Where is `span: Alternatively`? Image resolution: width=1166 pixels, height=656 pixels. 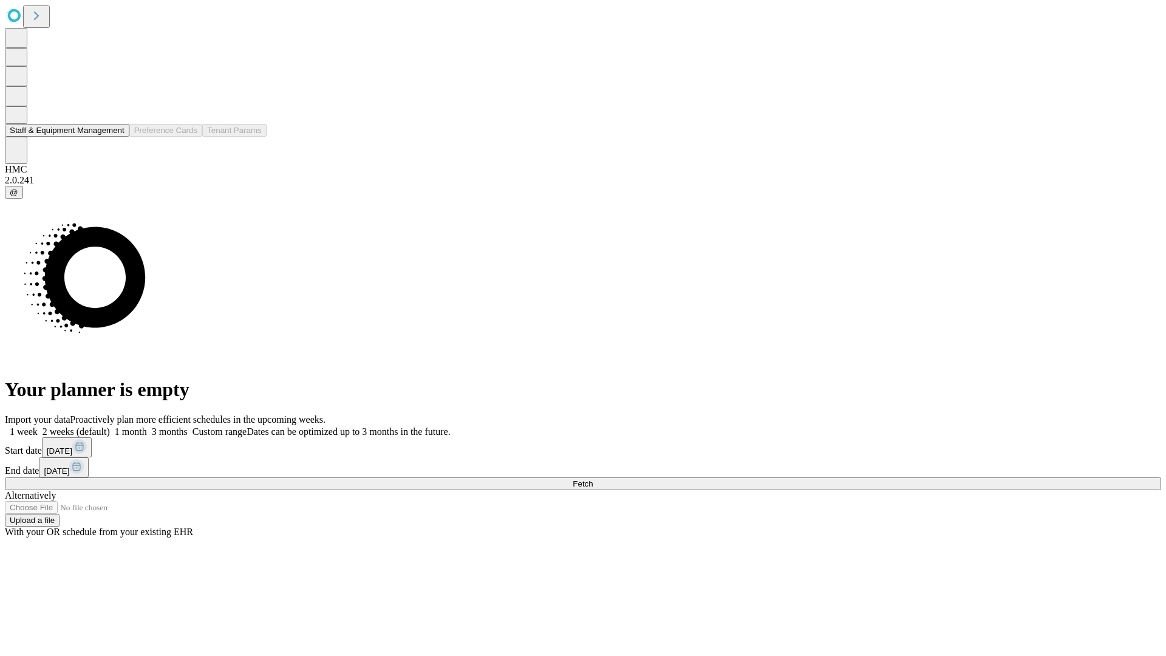
span: Alternatively is located at coordinates (30, 495).